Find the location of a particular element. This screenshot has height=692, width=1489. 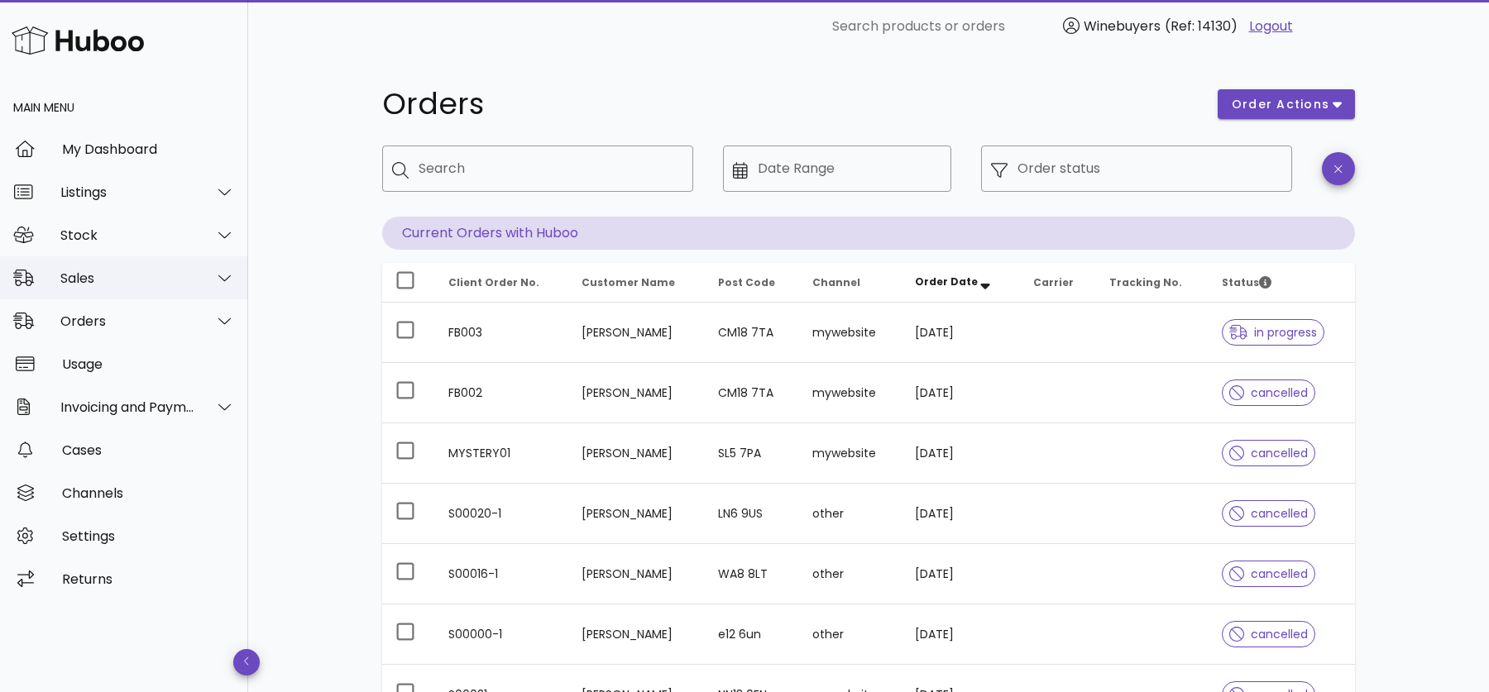

a: Logout is located at coordinates (1271, 26).